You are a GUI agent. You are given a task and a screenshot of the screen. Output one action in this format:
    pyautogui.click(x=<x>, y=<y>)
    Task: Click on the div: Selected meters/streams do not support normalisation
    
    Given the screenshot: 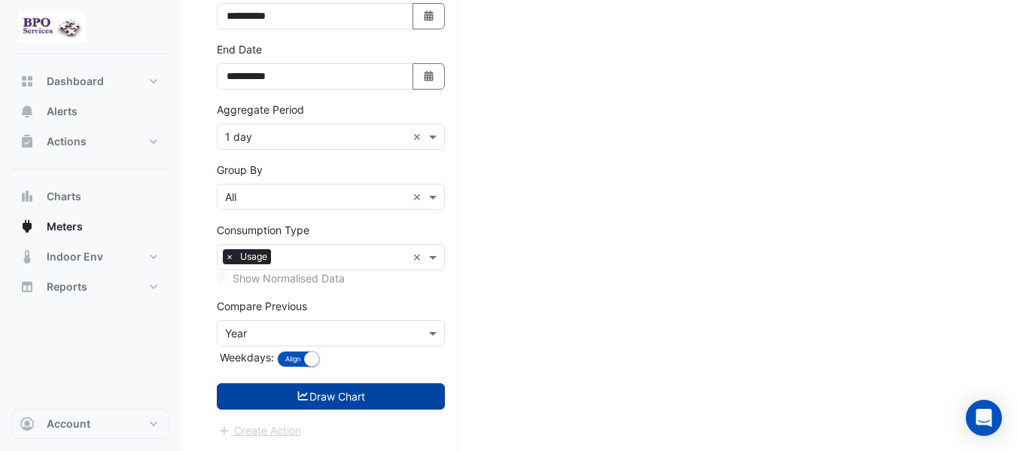 What is the action you would take?
    pyautogui.click(x=330, y=278)
    